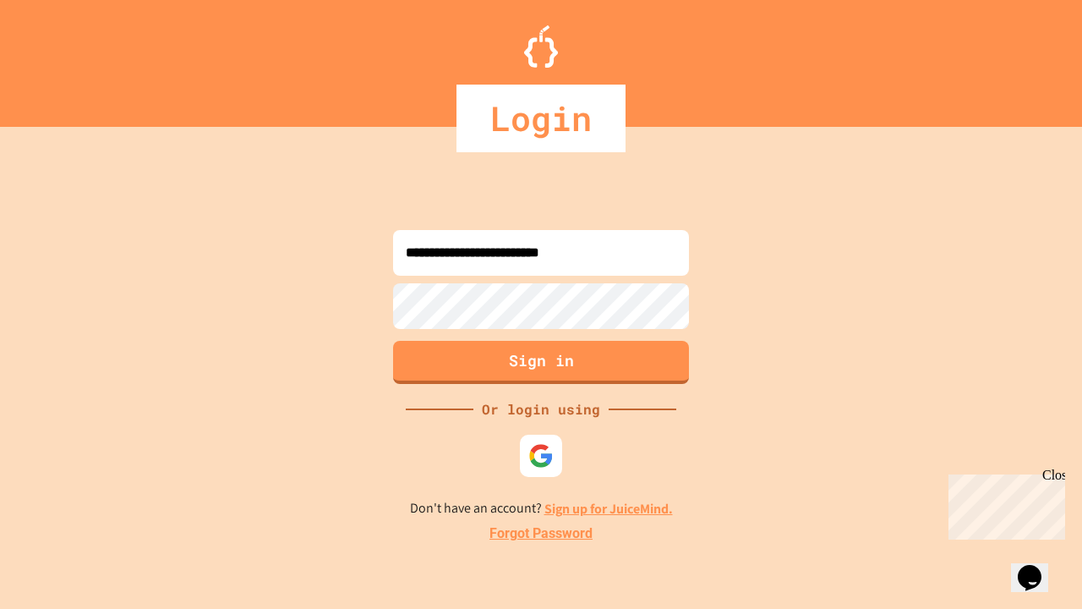 This screenshot has width=1082, height=609. I want to click on a: Forgot Password, so click(541, 533).